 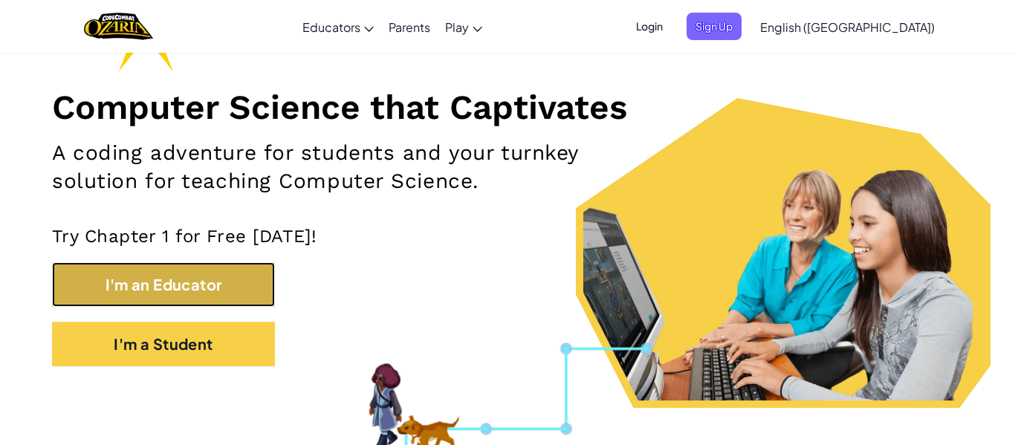 I want to click on h2: A coding adventure for students and your turnkey solution for teaching Computer Science., so click(x=357, y=167).